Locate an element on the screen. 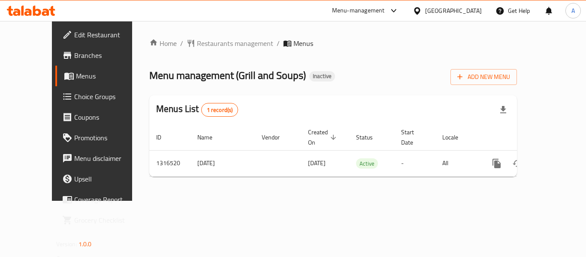 This screenshot has height=257, width=586. span: Created On is located at coordinates (323, 137).